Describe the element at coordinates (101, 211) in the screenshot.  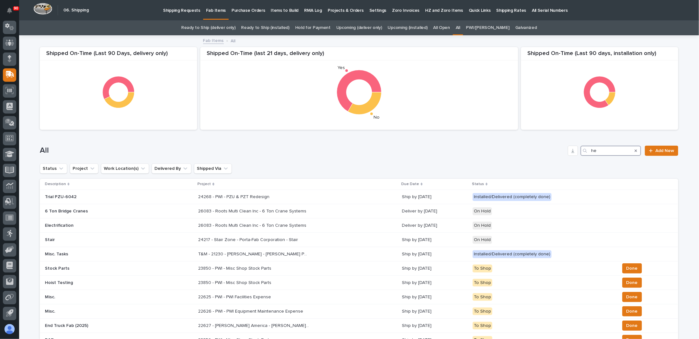
I see `p: 6 Ton Bridge Cranes` at that location.